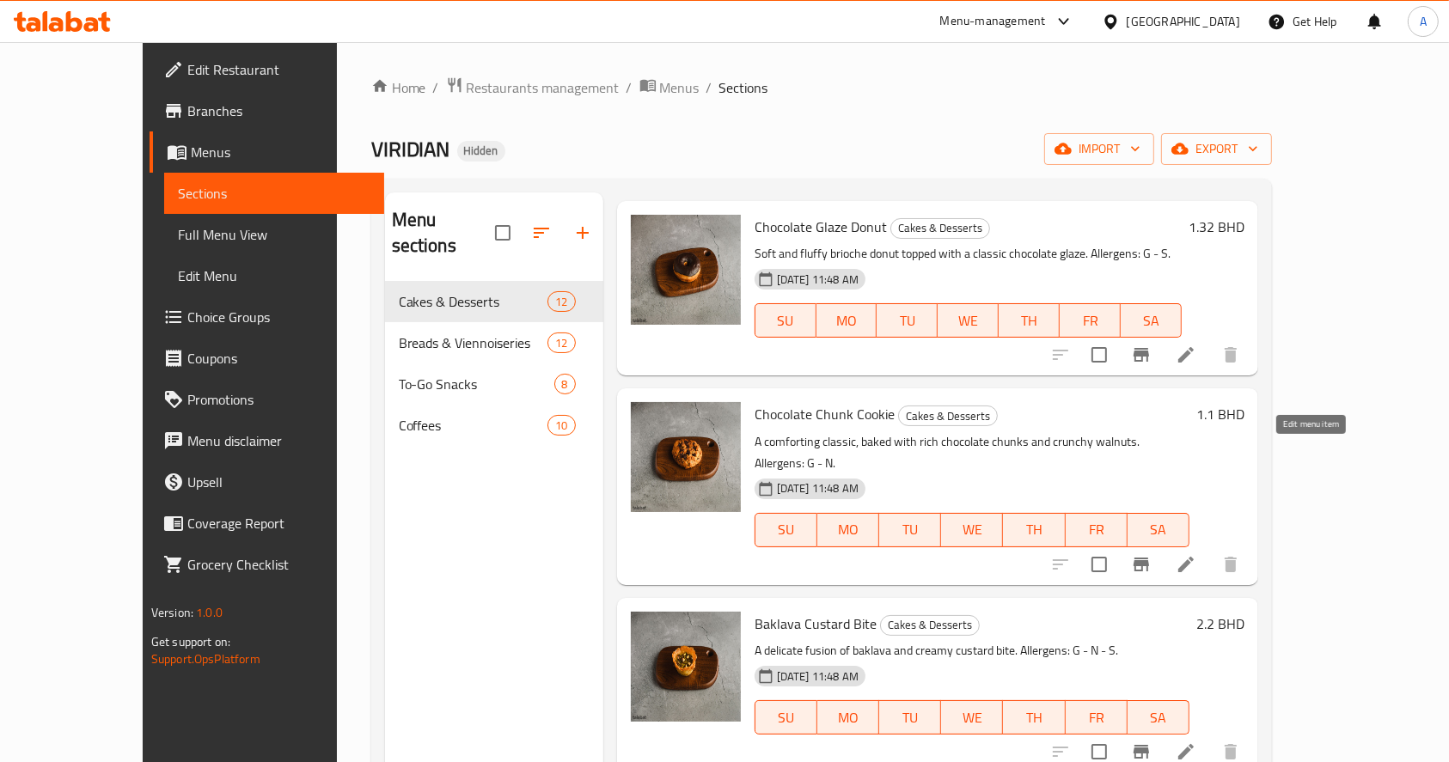  What do you see at coordinates (274, 276) in the screenshot?
I see `a: Edit Menu` at bounding box center [274, 276].